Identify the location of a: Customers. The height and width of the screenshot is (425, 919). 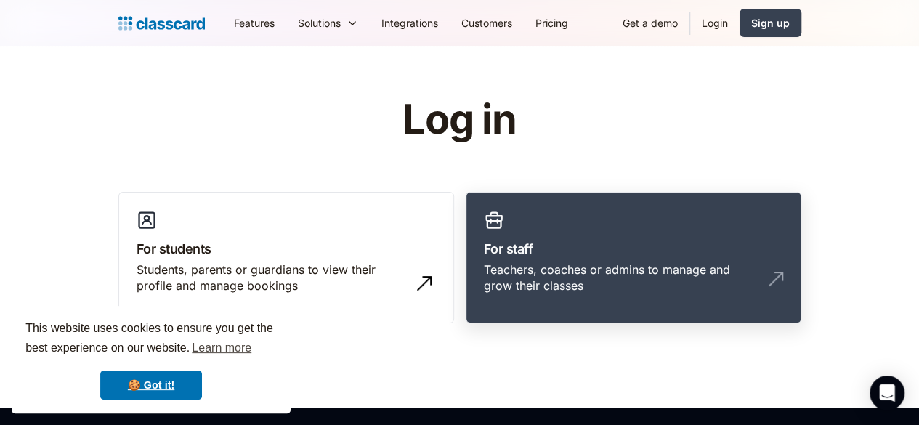
(487, 23).